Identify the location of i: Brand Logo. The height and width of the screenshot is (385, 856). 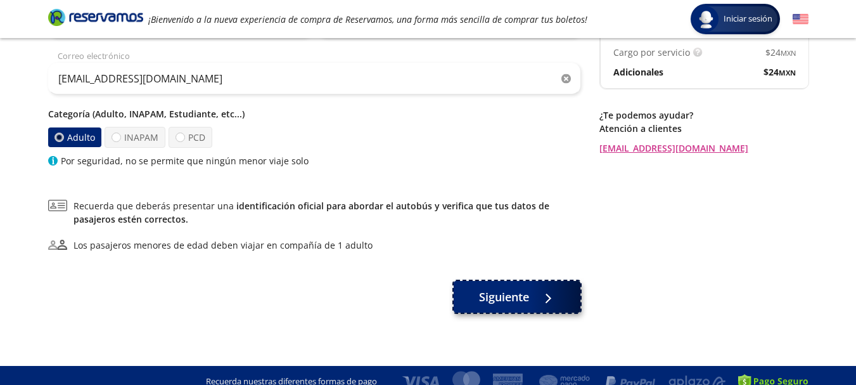
(96, 17).